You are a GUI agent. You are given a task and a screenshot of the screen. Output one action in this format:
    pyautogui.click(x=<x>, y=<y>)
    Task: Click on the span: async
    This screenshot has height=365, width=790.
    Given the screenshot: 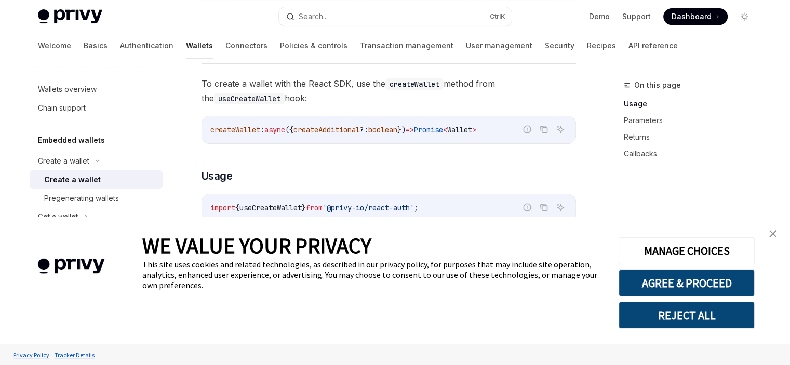 What is the action you would take?
    pyautogui.click(x=275, y=130)
    